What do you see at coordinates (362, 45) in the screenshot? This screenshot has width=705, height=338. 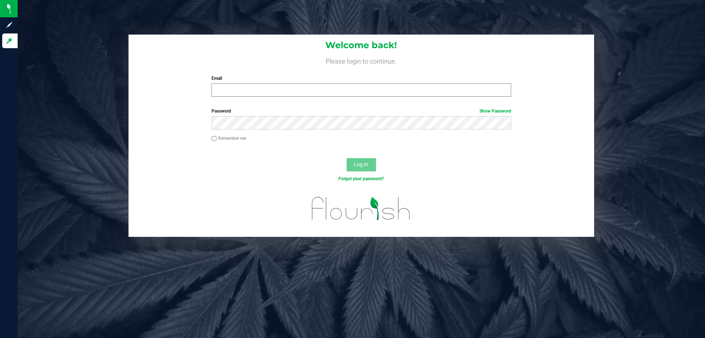 I see `h1: Welcome back!` at bounding box center [362, 45].